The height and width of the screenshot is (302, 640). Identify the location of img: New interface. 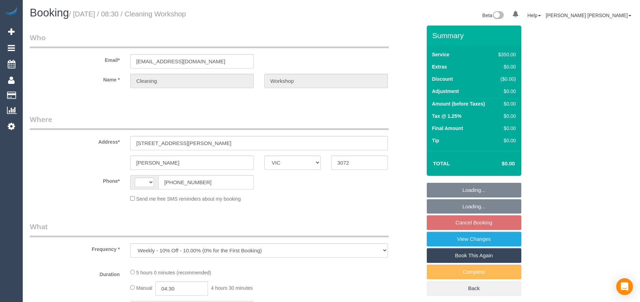
(497, 16).